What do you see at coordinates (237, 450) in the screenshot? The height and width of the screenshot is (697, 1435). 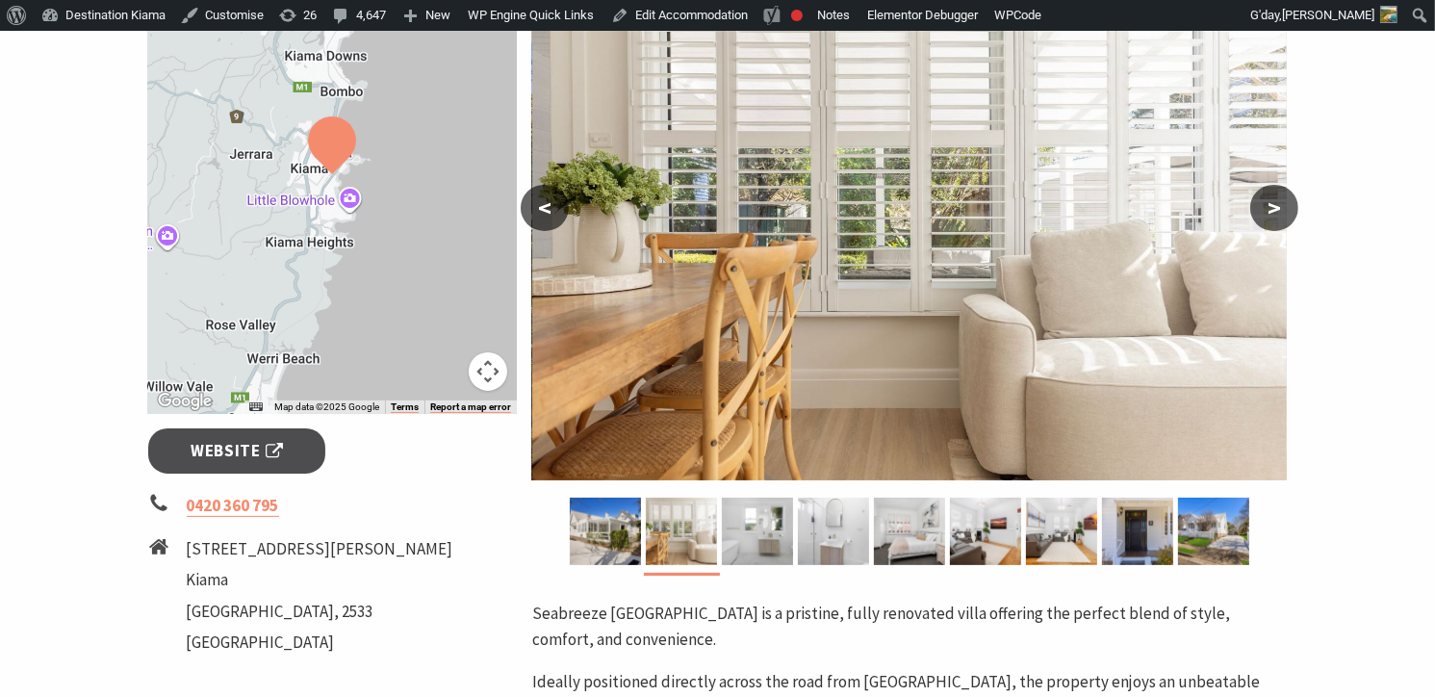 I see `span: Website` at bounding box center [237, 450].